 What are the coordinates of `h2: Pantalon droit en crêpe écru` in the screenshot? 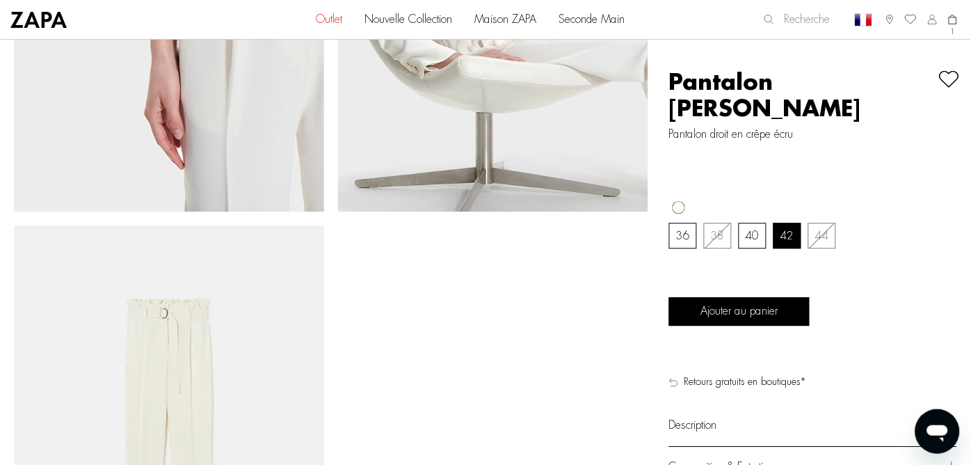 It's located at (813, 134).